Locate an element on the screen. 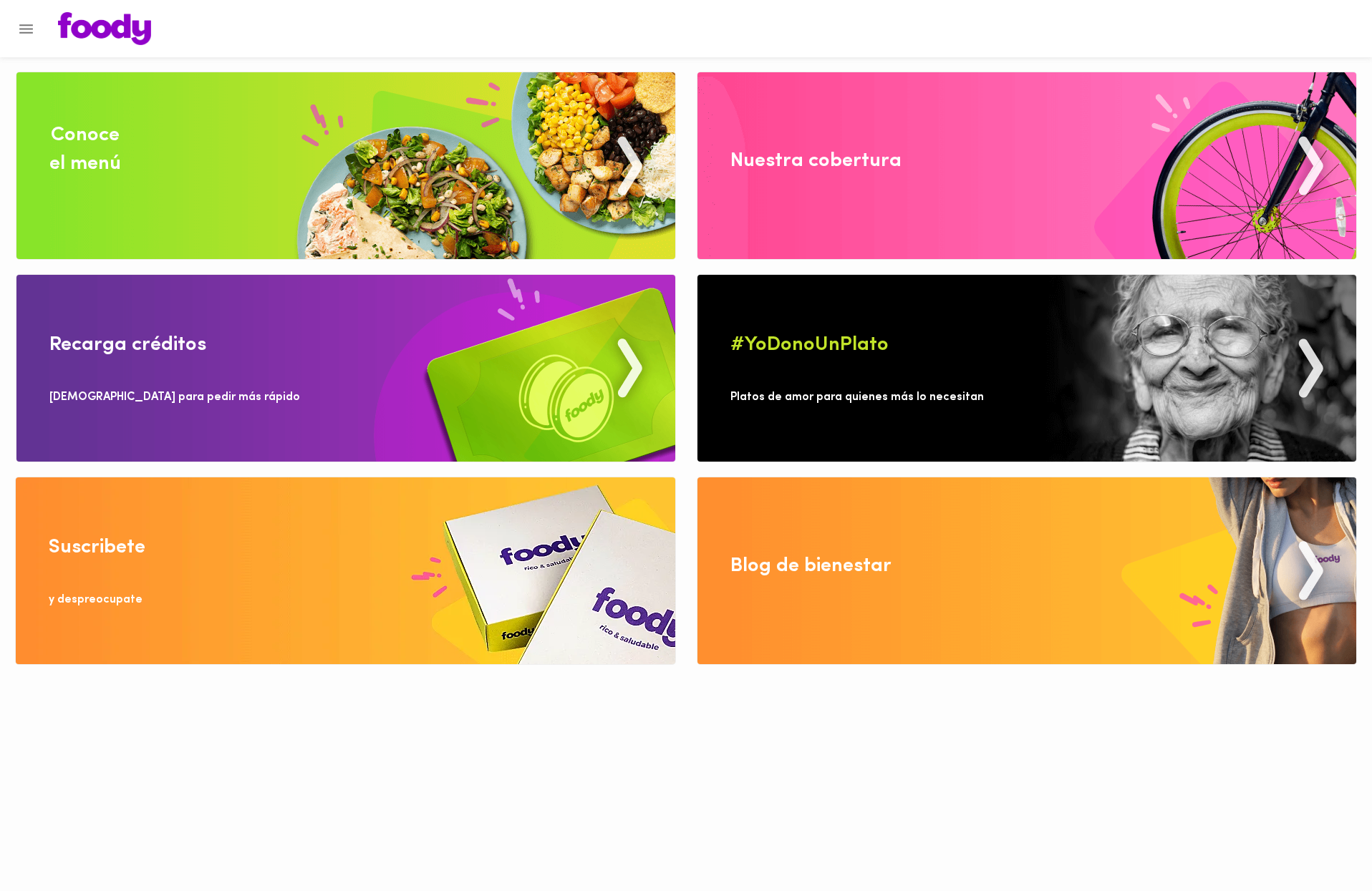 This screenshot has height=891, width=1372. img: Recarga Creditos is located at coordinates (346, 368).